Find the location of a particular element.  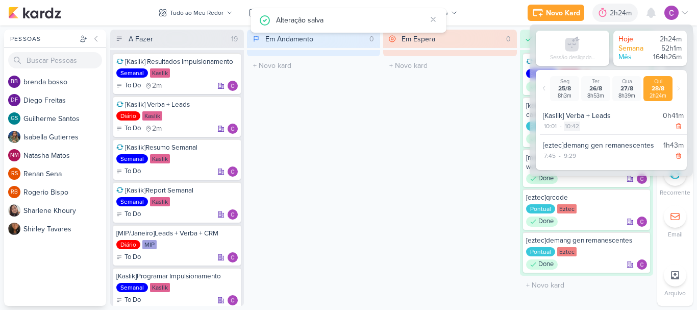

div: 8h53m is located at coordinates (596, 95).